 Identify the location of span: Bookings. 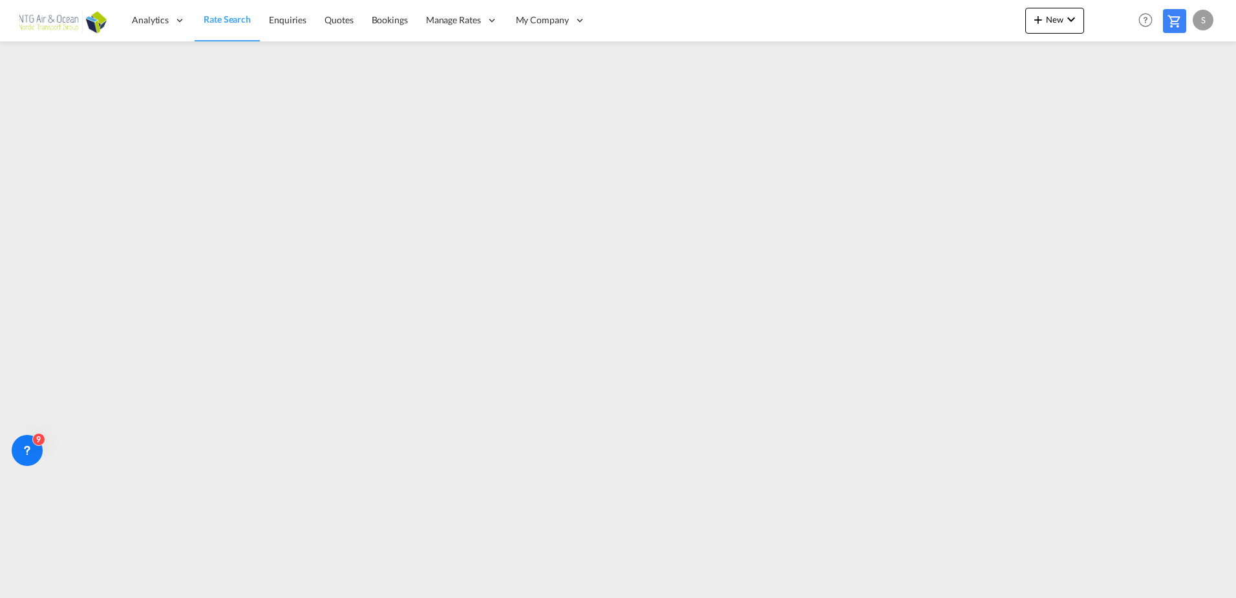
(390, 19).